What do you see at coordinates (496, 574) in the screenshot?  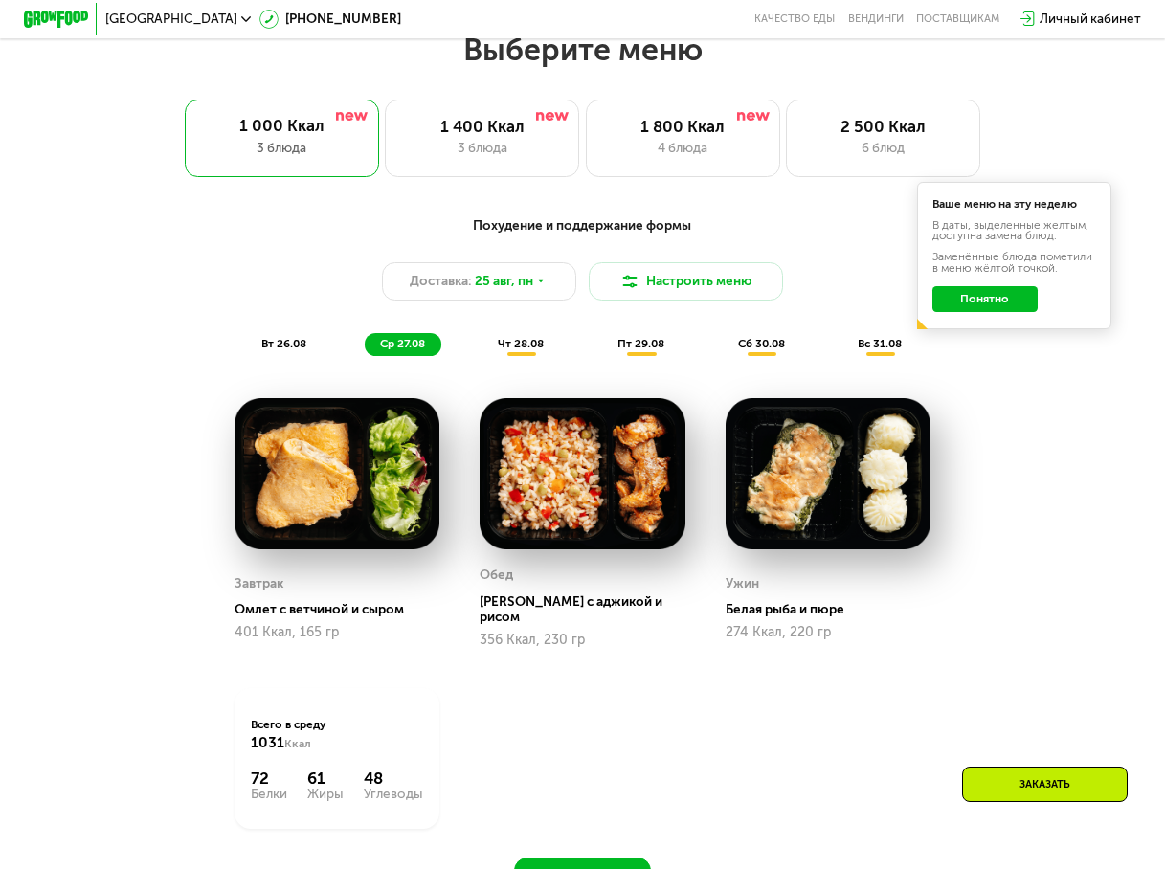 I see `div: Обед` at bounding box center [496, 574].